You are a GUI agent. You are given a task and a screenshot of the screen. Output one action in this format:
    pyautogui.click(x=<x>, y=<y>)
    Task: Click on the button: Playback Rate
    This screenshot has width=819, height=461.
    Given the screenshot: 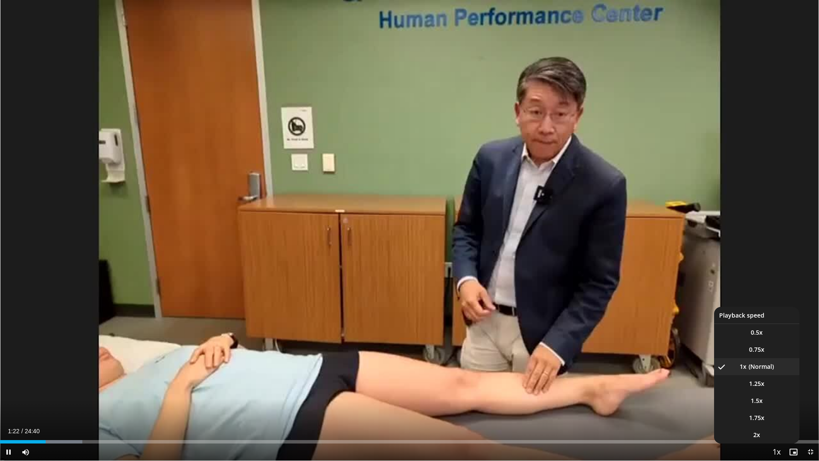 What is the action you would take?
    pyautogui.click(x=776, y=452)
    